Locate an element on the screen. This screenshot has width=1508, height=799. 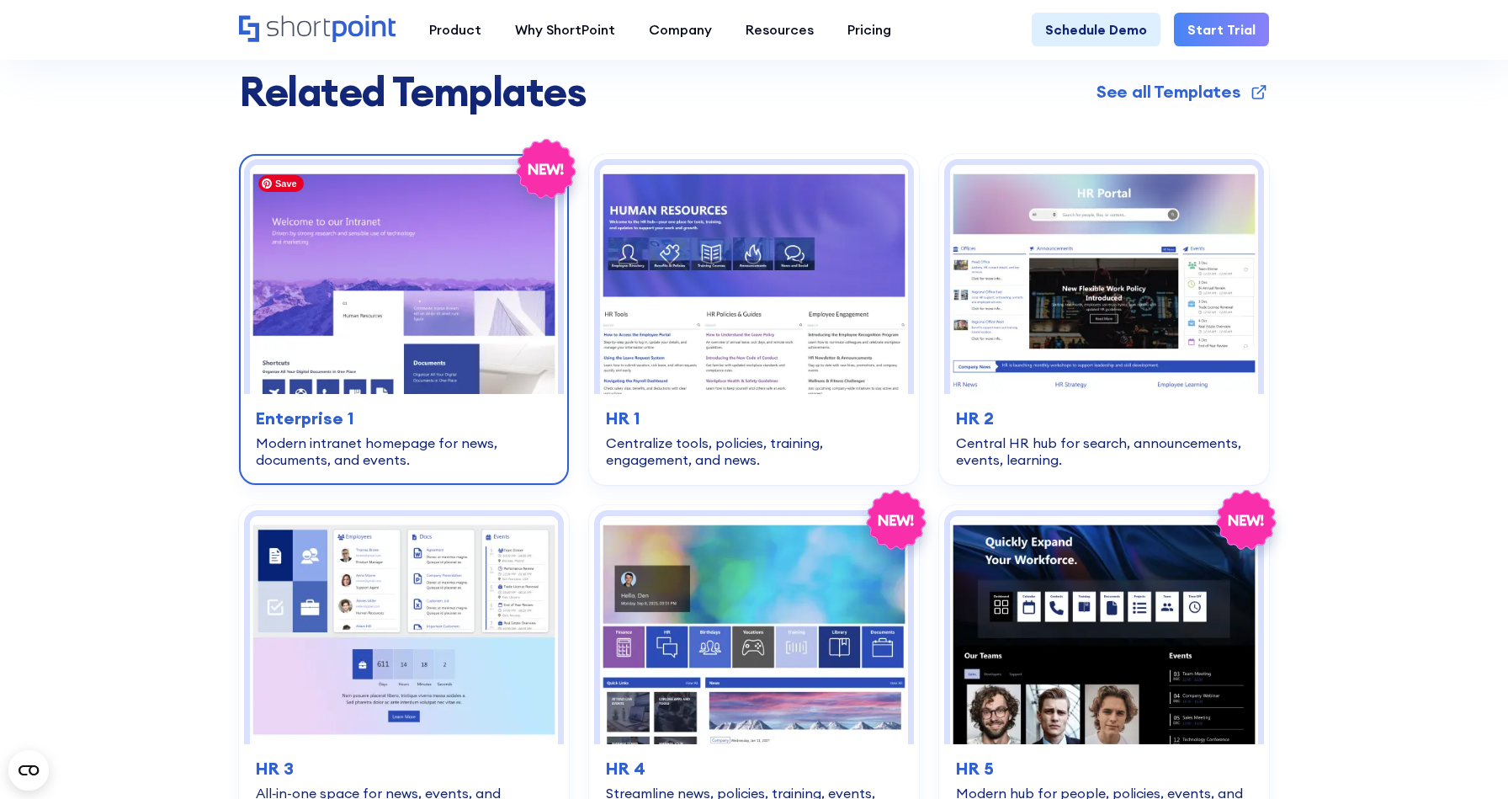
a: HR 1 – Human Resources Template: Centralize tools, policies, training, engagement, and news.HR 1C... is located at coordinates (754, 319).